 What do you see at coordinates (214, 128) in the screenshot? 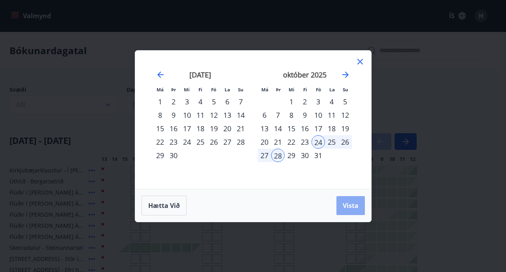
I see `td: Choose föstudagur, 19. september 2025 as your check-in date. It’s available.` at bounding box center [214, 128].